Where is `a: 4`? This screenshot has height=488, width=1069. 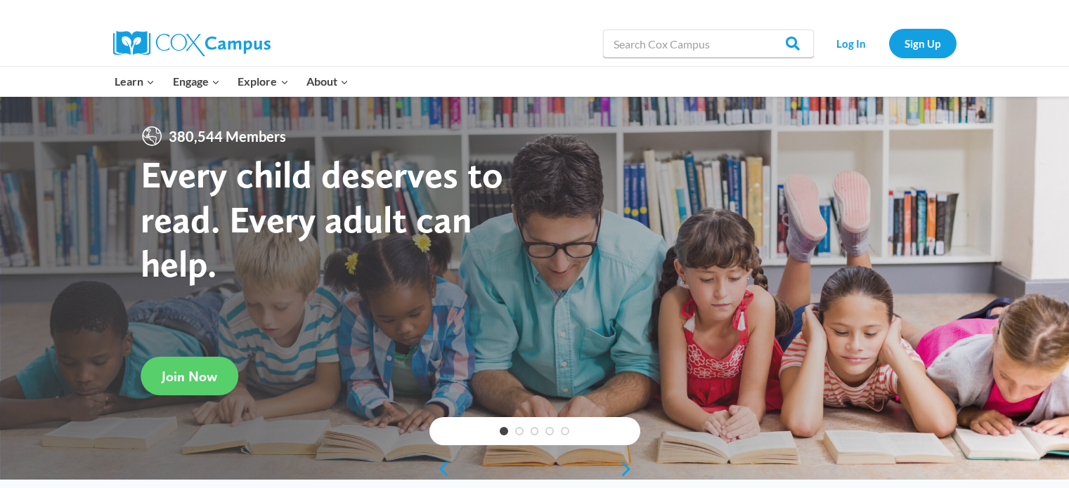 a: 4 is located at coordinates (550, 431).